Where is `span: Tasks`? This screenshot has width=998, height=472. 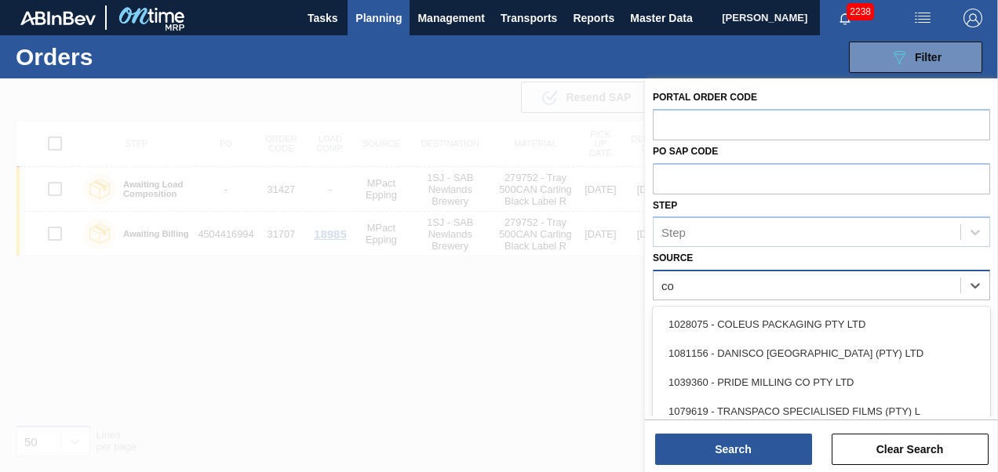
span: Tasks is located at coordinates (323, 18).